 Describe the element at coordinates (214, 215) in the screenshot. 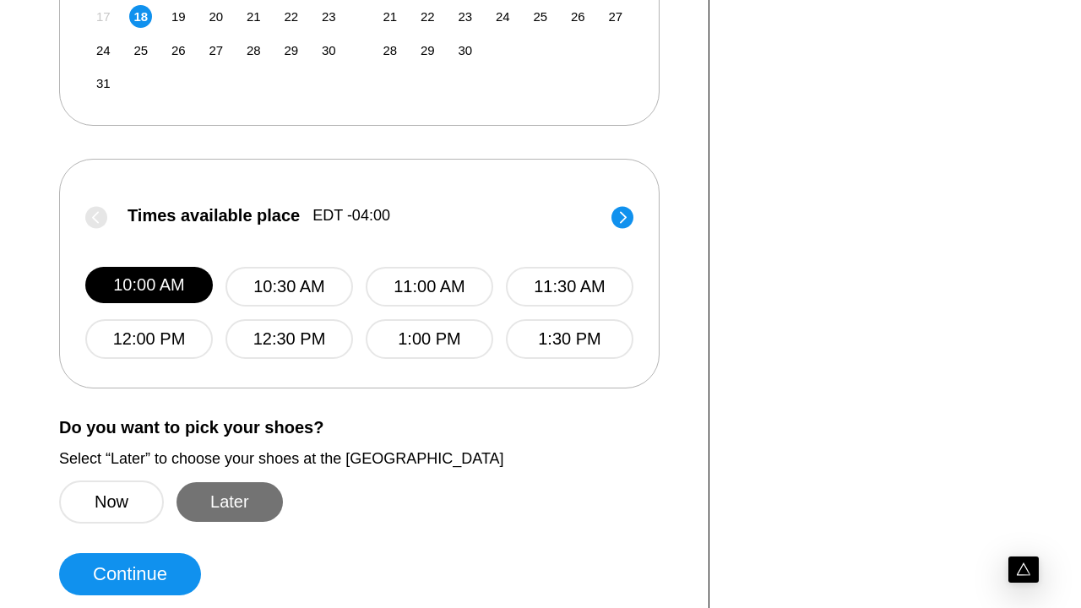

I see `span: Times available place` at that location.